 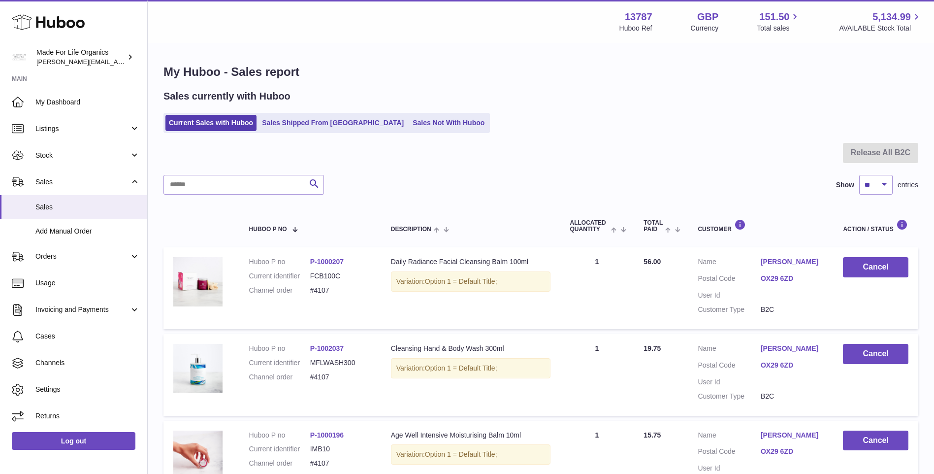 I want to click on div: Action / Status, so click(x=875, y=226).